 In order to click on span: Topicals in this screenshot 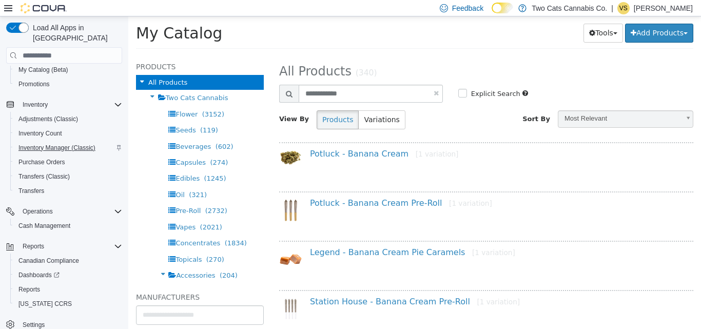, I will do `click(60, 243)`.